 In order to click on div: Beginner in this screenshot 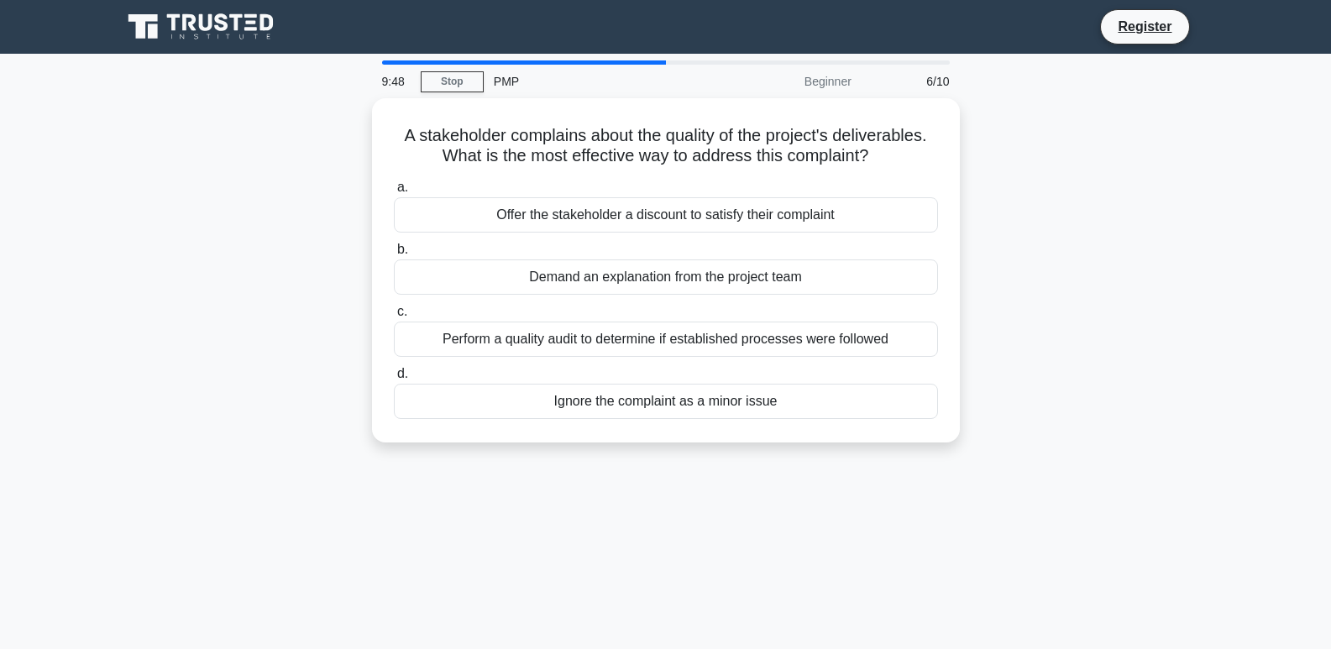, I will do `click(788, 81)`.